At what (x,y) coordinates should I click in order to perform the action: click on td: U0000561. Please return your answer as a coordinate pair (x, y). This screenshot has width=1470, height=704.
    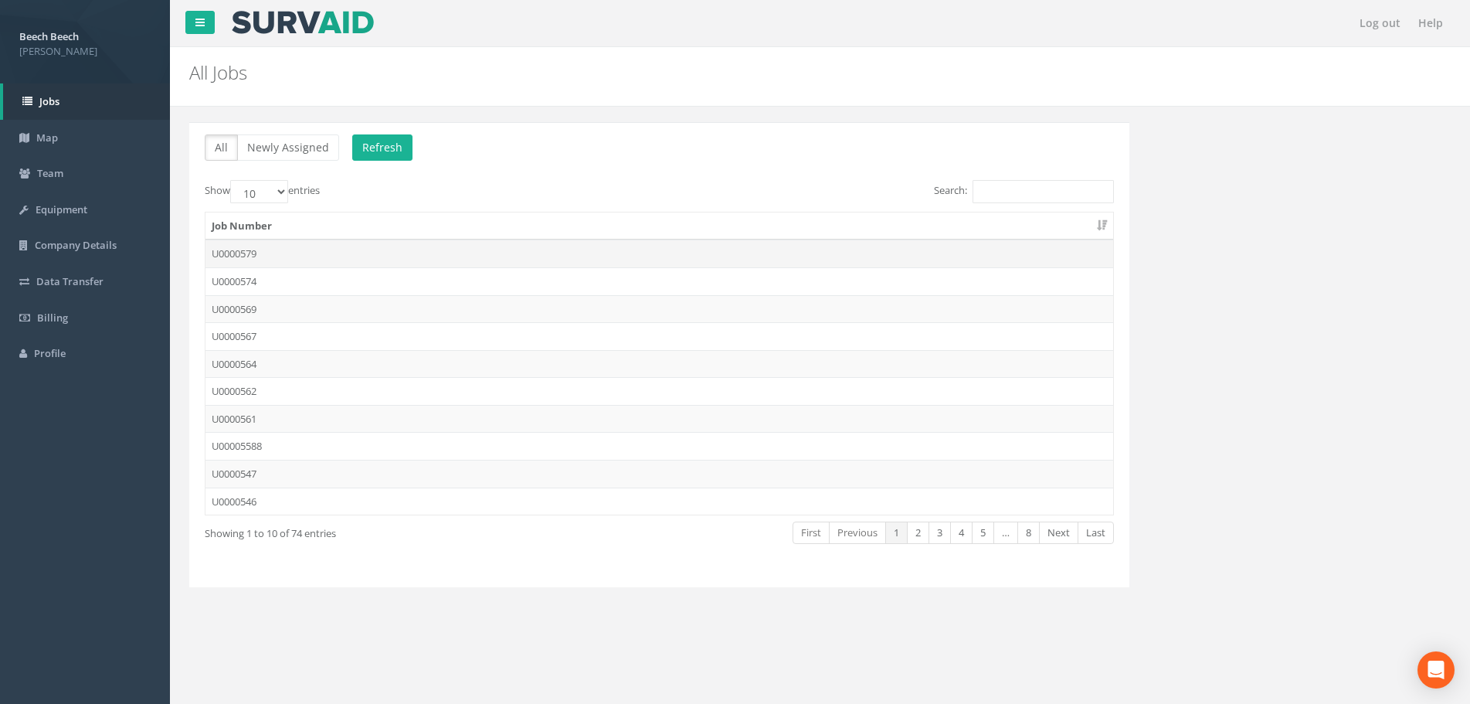
    Looking at the image, I should click on (659, 419).